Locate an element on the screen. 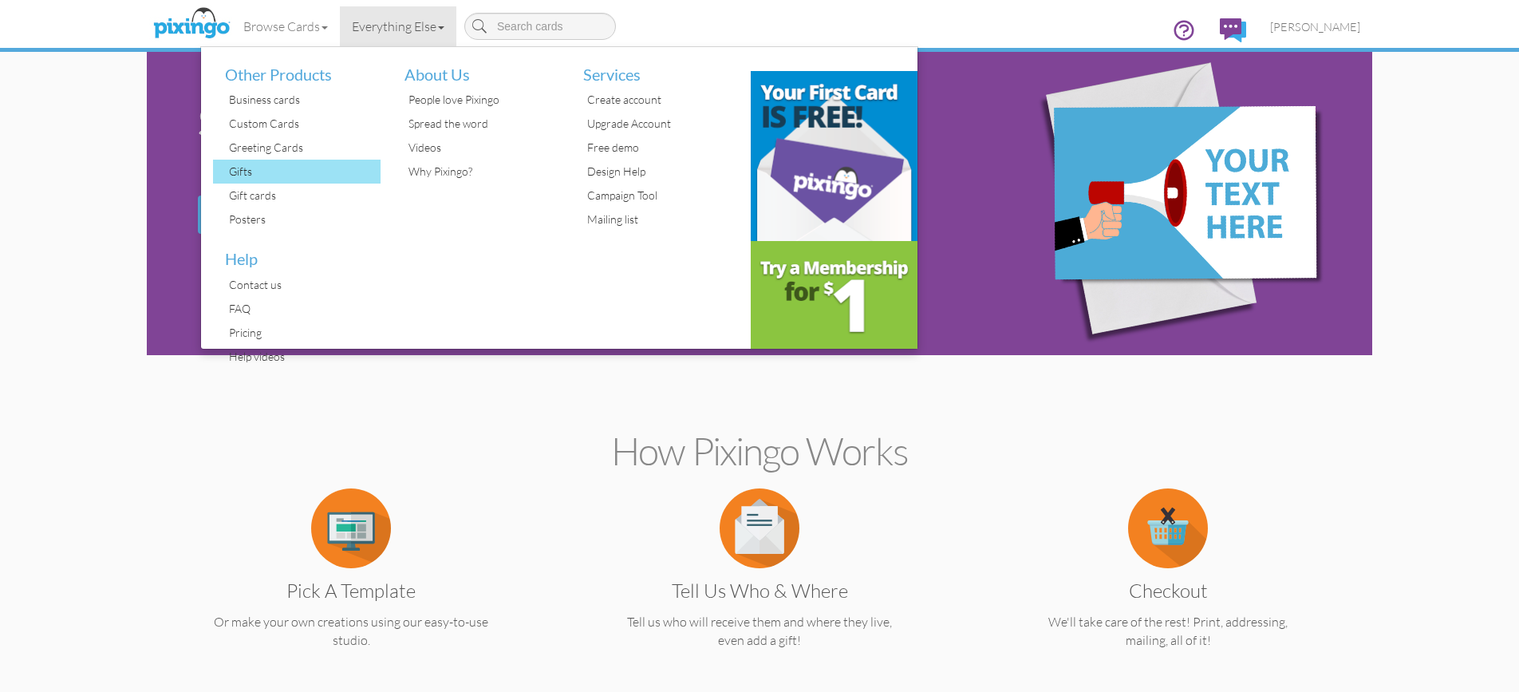 The image size is (1519, 692). h3: Tell us Who & Where is located at coordinates (759, 590).